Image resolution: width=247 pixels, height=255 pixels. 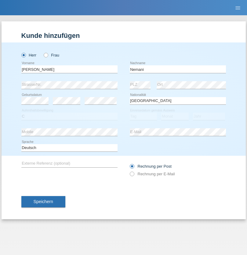 What do you see at coordinates (45, 55) in the screenshot?
I see `input: Frau` at bounding box center [45, 55].